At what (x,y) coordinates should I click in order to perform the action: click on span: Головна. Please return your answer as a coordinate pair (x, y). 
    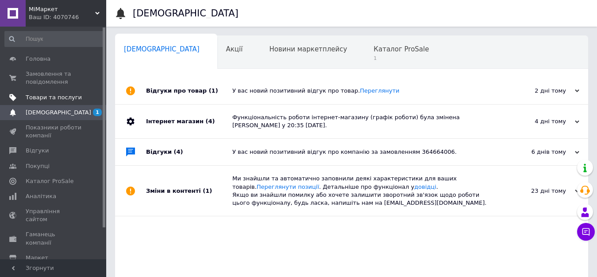
    Looking at the image, I should click on (38, 59).